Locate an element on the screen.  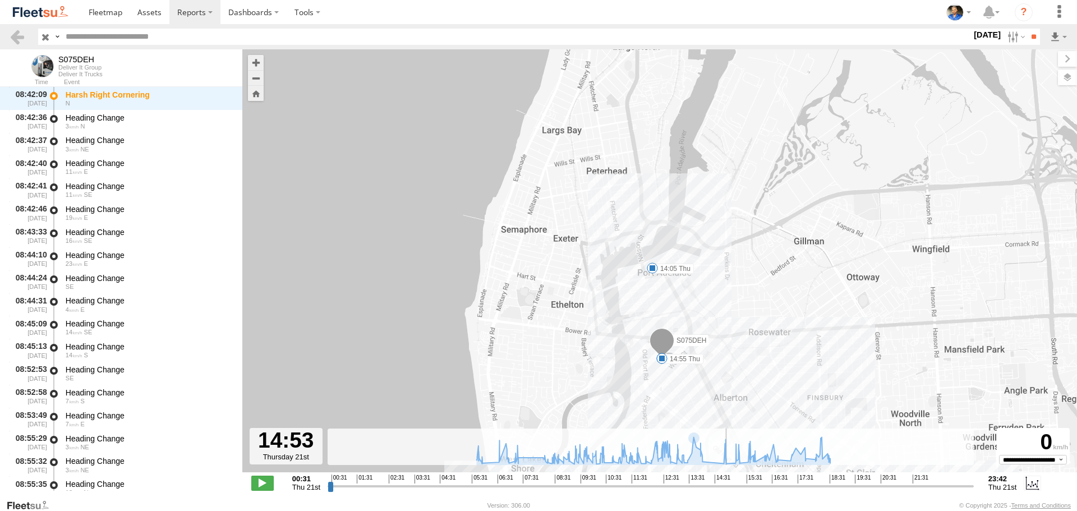
a: Back to previous Page is located at coordinates (17, 36).